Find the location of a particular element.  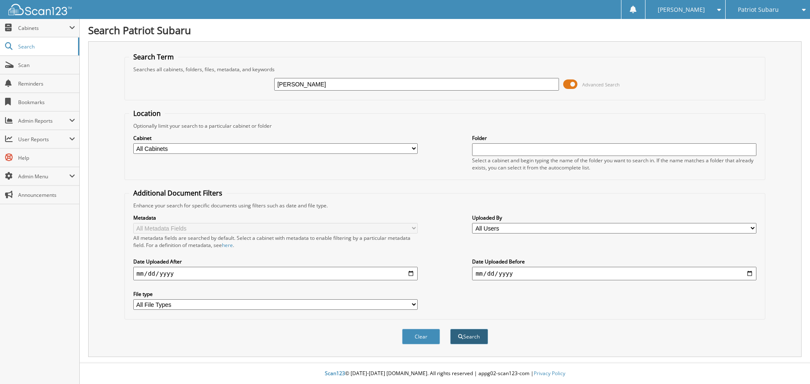

div: Optionally limit your search to a particular cabinet or folder is located at coordinates (445, 126).